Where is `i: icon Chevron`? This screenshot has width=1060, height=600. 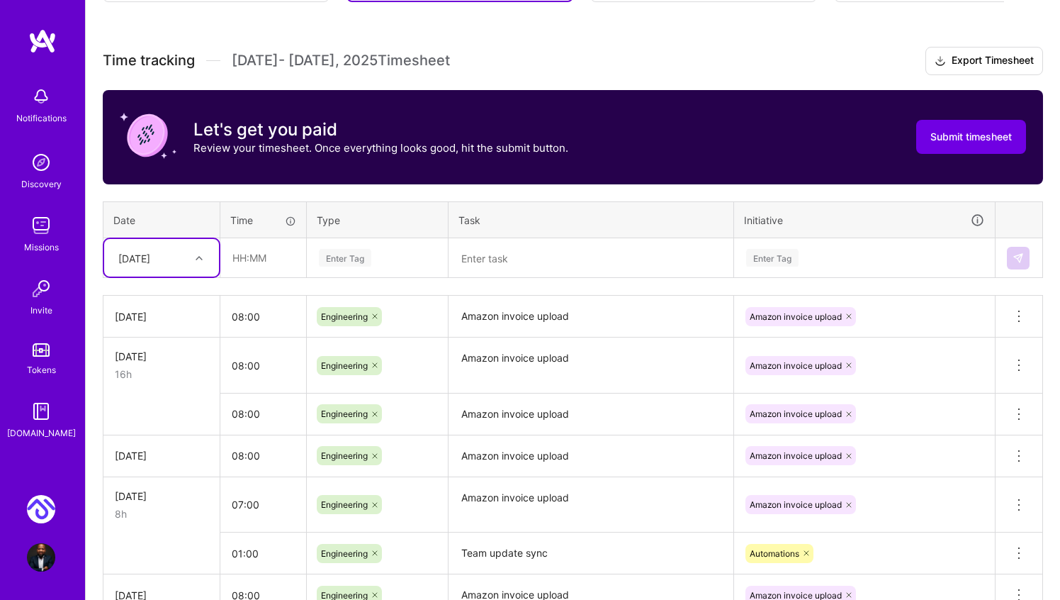
i: icon Chevron is located at coordinates (199, 258).